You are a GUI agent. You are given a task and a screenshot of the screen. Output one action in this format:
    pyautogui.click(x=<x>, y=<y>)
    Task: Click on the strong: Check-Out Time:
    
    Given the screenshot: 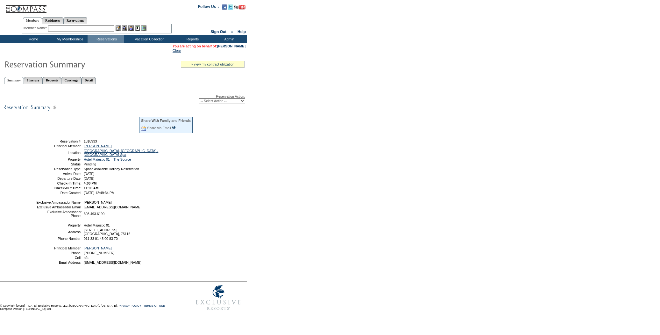 What is the action you would take?
    pyautogui.click(x=68, y=188)
    